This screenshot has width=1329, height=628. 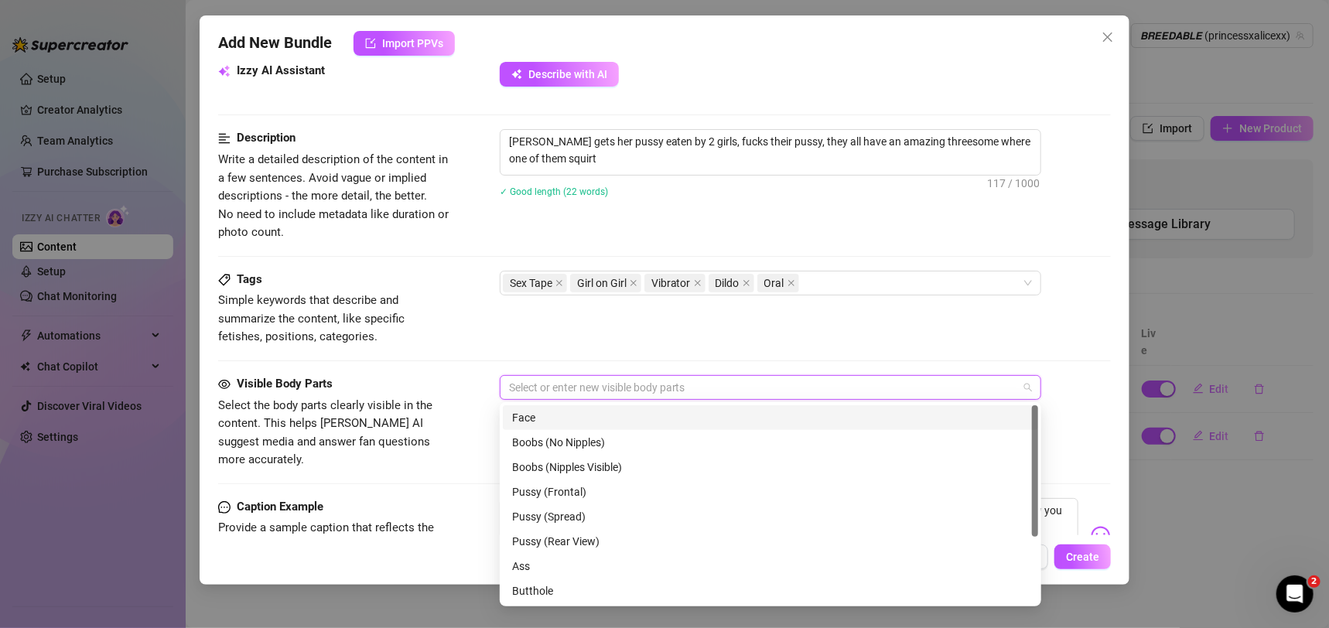 What do you see at coordinates (285, 384) in the screenshot?
I see `strong: Visible Body Parts` at bounding box center [285, 384].